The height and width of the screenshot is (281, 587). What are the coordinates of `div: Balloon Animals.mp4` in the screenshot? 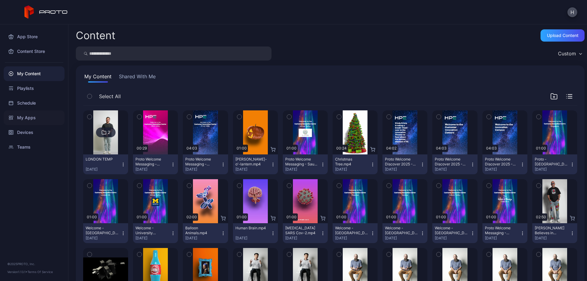 It's located at (202, 231).